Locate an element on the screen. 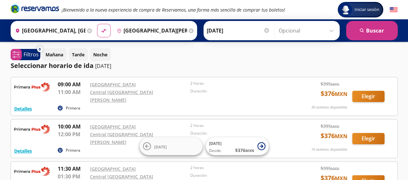 This screenshot has width=408, height=180. p: 10:00 AM is located at coordinates (72, 127).